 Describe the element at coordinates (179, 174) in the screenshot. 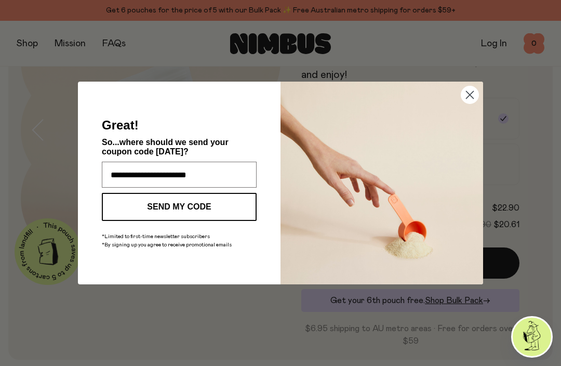

I see `input: Enter your email address` at that location.